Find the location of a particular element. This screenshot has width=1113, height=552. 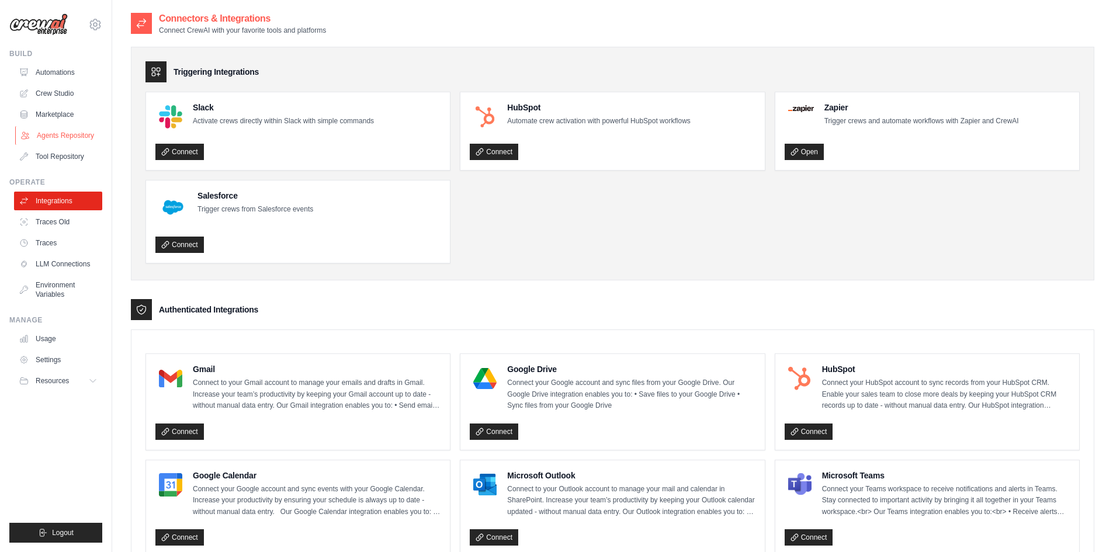

div: Manage is located at coordinates (55, 320).